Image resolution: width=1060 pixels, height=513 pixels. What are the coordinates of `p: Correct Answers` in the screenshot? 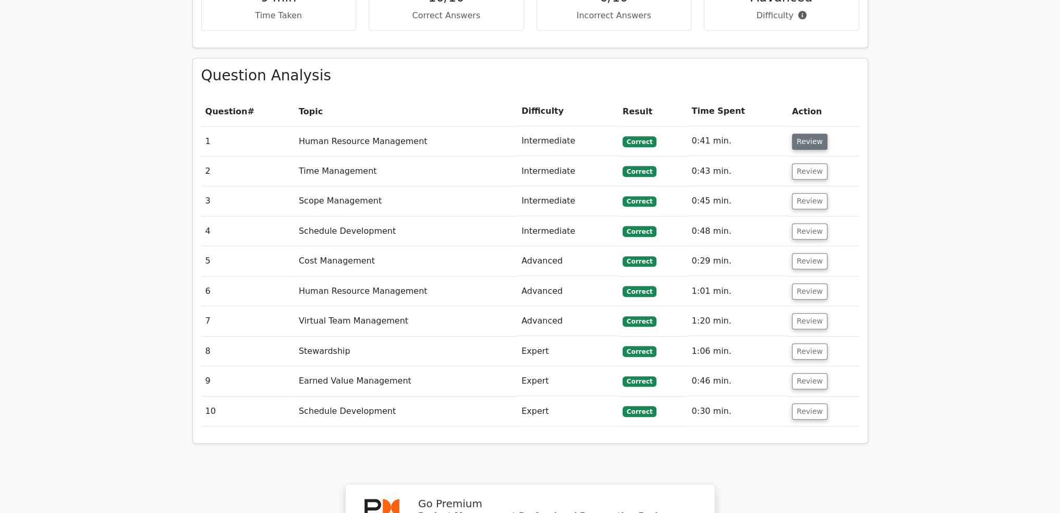 It's located at (446, 16).